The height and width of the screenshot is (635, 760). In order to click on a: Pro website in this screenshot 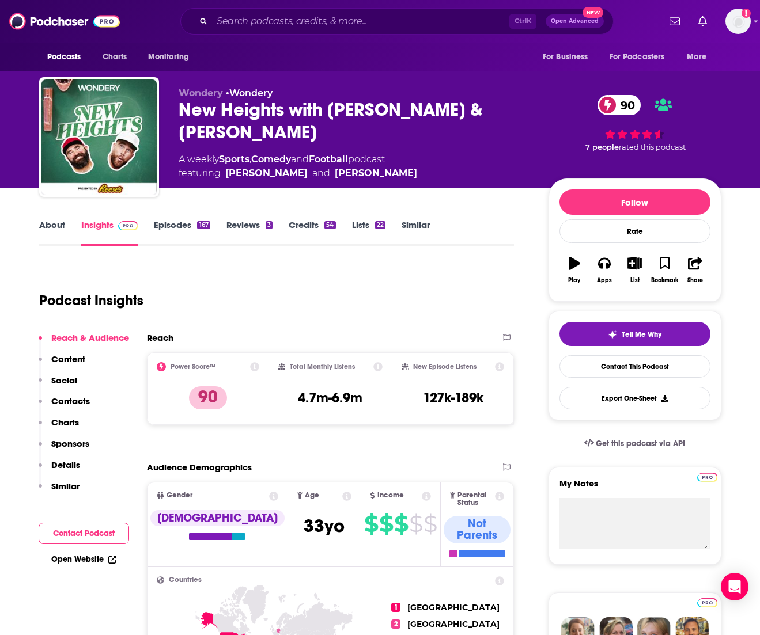, I will do `click(707, 602)`.